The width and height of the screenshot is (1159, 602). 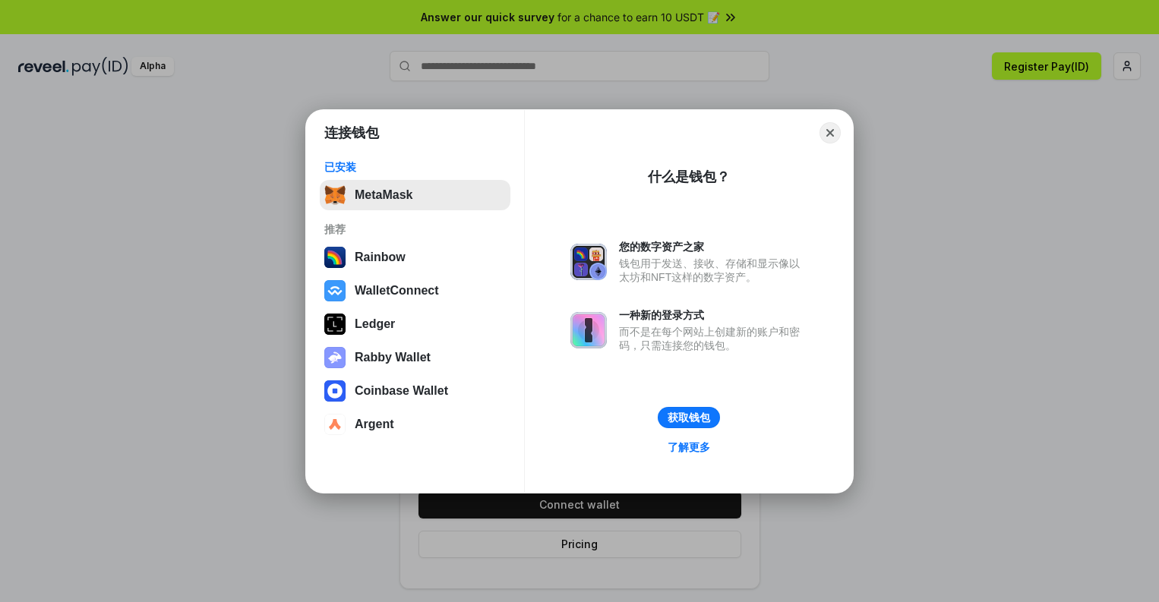 I want to click on button: WalletConnect, so click(x=415, y=291).